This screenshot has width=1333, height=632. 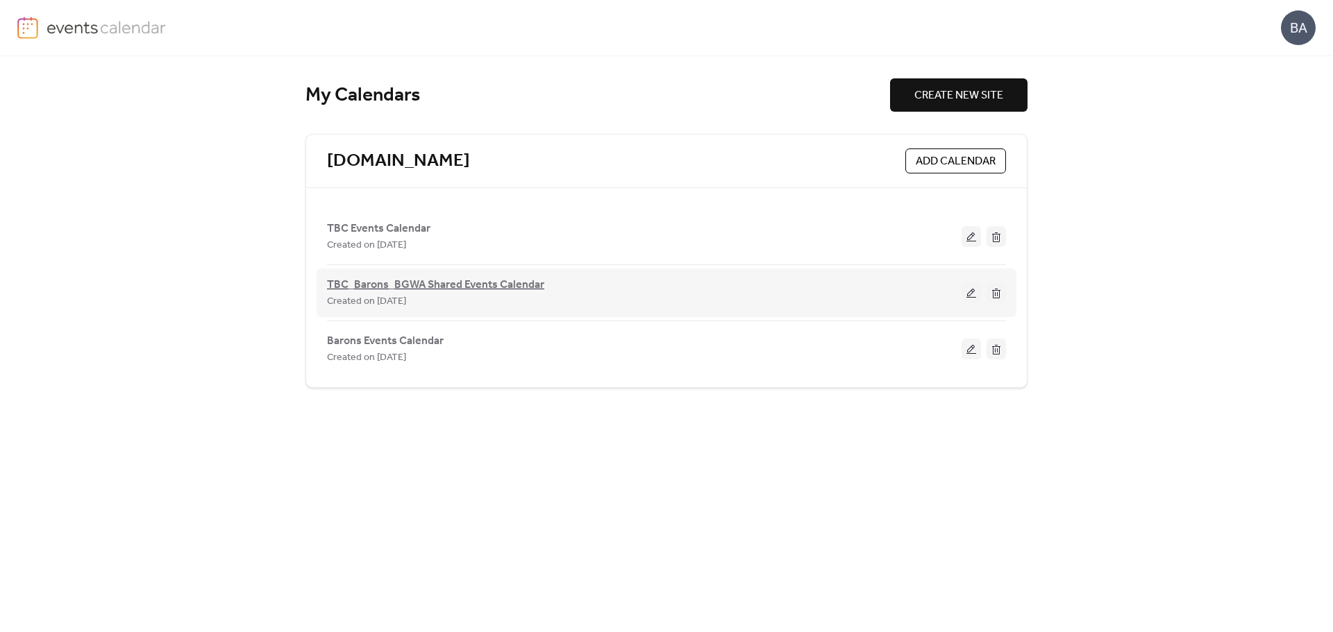 I want to click on span: CREATE NEW SITE, so click(x=959, y=96).